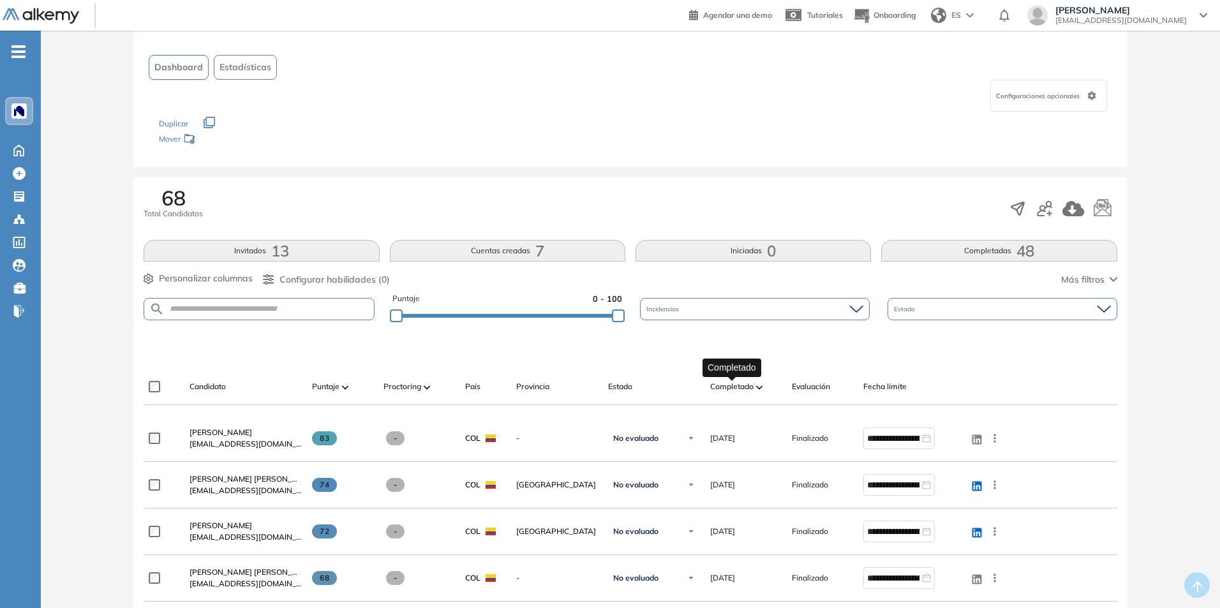 The width and height of the screenshot is (1220, 608). What do you see at coordinates (174, 123) in the screenshot?
I see `span: Duplicar` at bounding box center [174, 123].